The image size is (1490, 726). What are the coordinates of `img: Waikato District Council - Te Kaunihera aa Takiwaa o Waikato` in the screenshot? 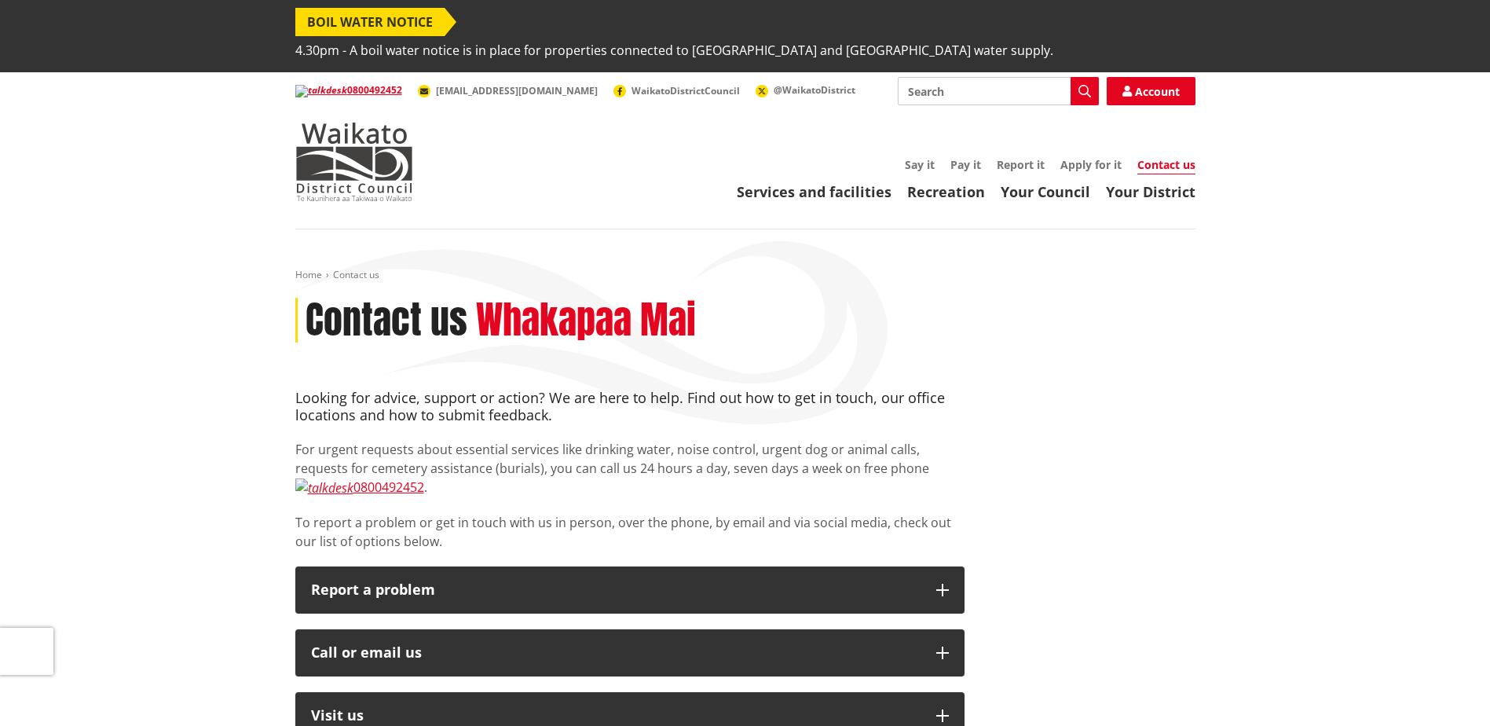 It's located at (354, 162).